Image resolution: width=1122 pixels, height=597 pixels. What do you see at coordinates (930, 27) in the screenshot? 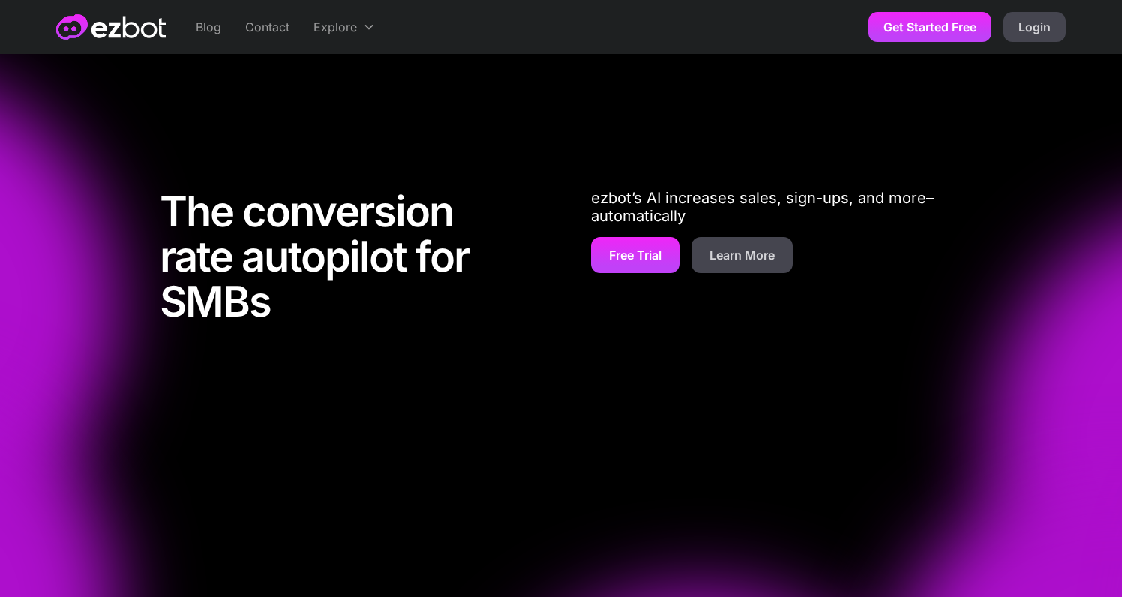
I see `a: Get Started Free` at bounding box center [930, 27].